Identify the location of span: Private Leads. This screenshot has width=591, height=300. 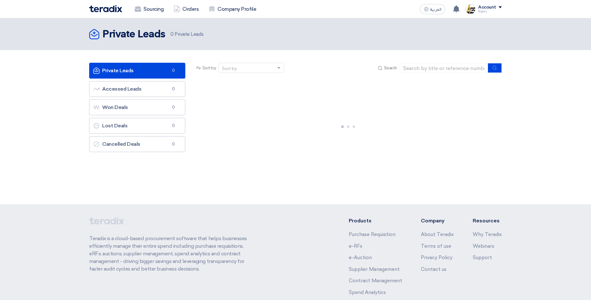
(187, 34).